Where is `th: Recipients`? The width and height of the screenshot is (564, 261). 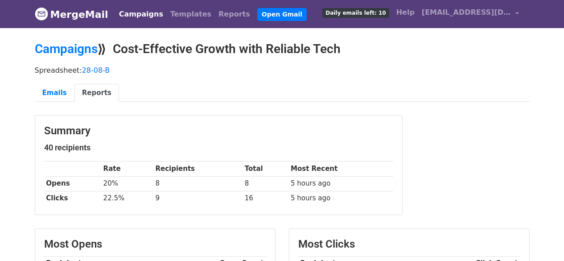 th: Recipients is located at coordinates (198, 169).